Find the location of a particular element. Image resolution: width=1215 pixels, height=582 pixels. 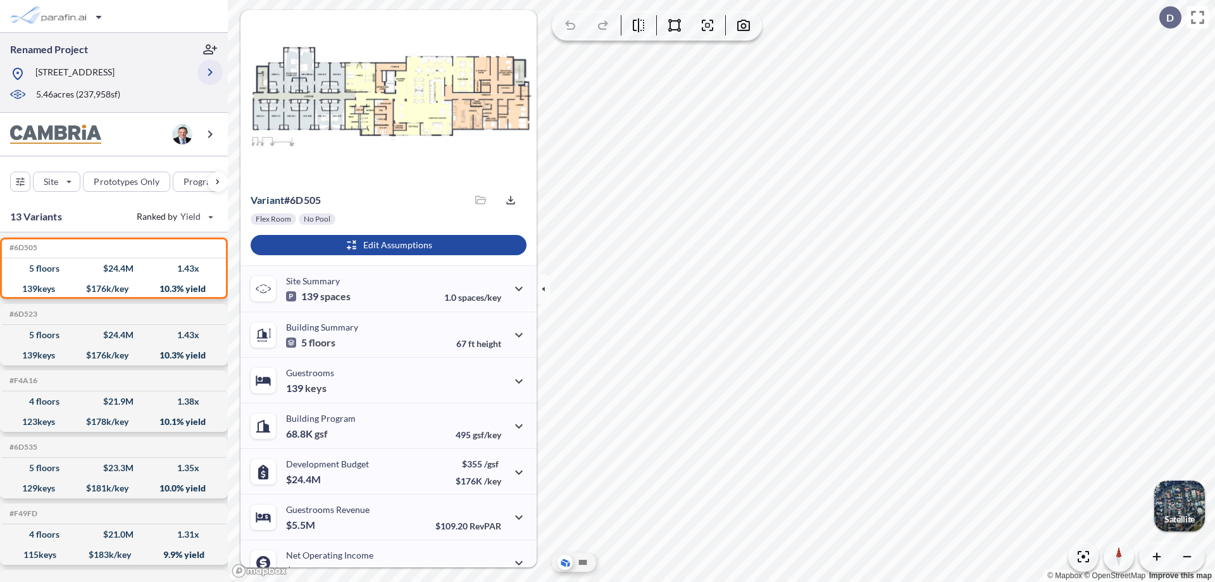

p: Building Program is located at coordinates (321, 418).